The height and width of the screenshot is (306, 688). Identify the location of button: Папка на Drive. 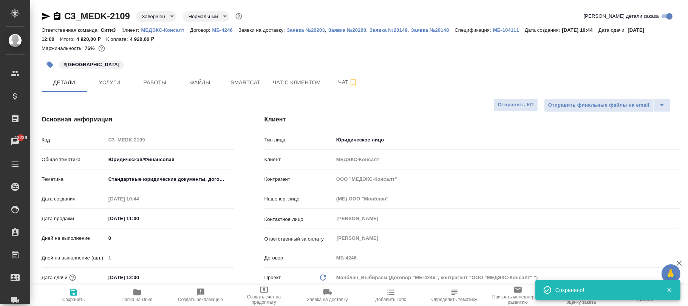
(137, 295).